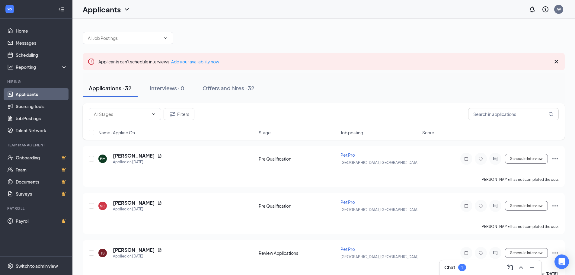 This screenshot has height=275, width=575. Describe the element at coordinates (37, 208) in the screenshot. I see `div: Payroll` at that location.